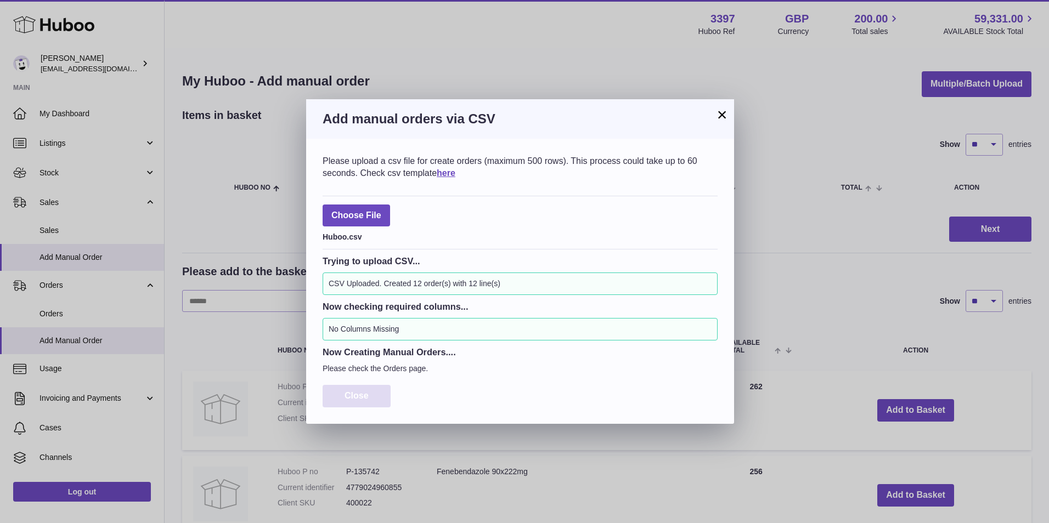  What do you see at coordinates (520, 284) in the screenshot?
I see `div: CSV Uploaded. Created 12 order(s) with 12 line(s)` at bounding box center [520, 284].